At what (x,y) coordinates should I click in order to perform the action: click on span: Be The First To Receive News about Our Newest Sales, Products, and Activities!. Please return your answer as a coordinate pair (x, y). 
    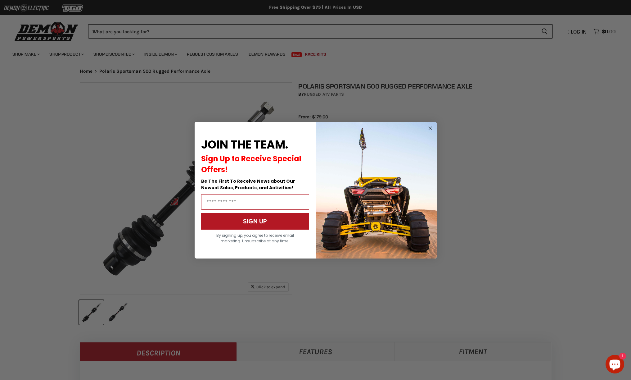
    Looking at the image, I should click on (248, 184).